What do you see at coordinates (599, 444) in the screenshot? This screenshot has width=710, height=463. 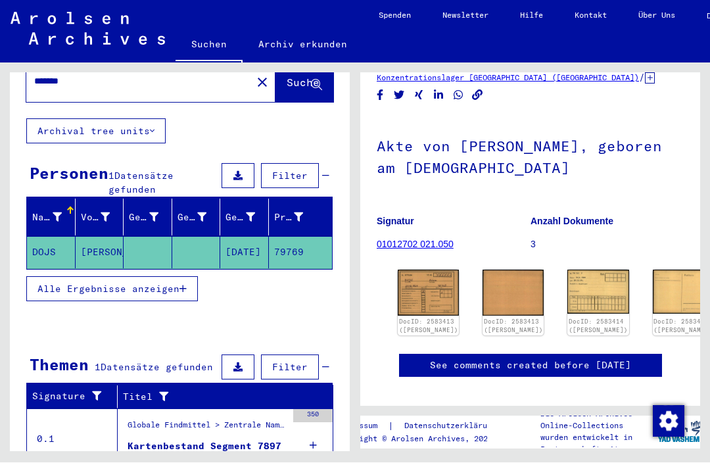 I see `p: wurden entwickelt in Partnerschaft mit` at bounding box center [599, 444].